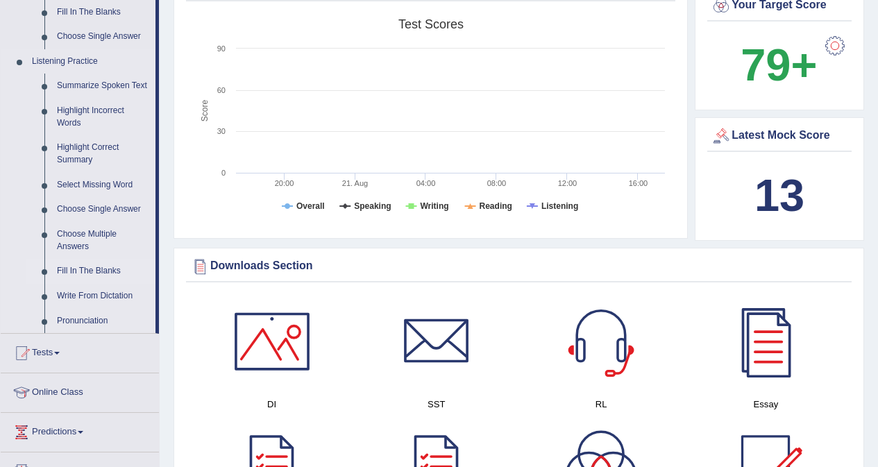 Image resolution: width=878 pixels, height=467 pixels. I want to click on div: Downloads Section, so click(519, 267).